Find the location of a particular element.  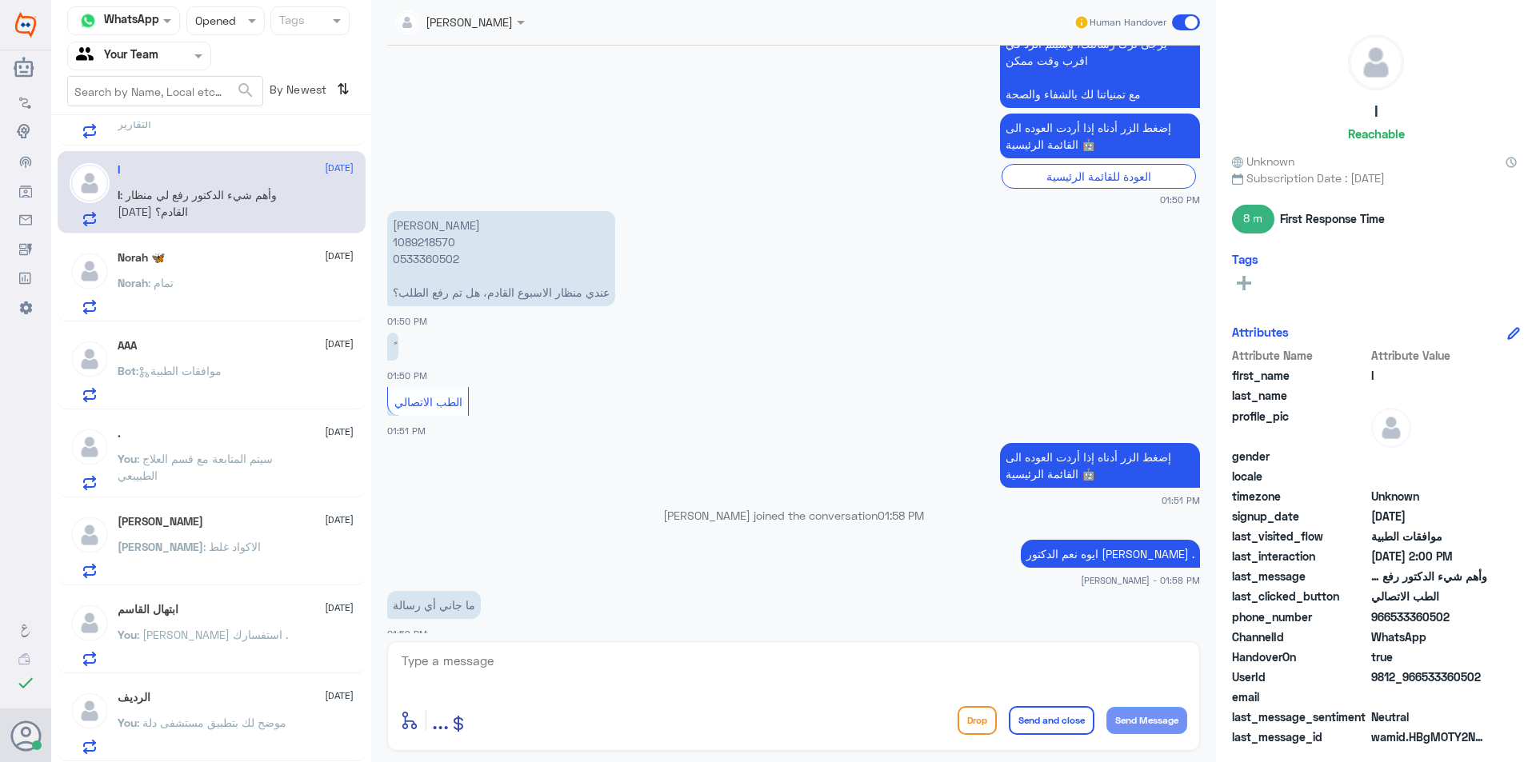

img: whatsapp.png is located at coordinates (88, 21).